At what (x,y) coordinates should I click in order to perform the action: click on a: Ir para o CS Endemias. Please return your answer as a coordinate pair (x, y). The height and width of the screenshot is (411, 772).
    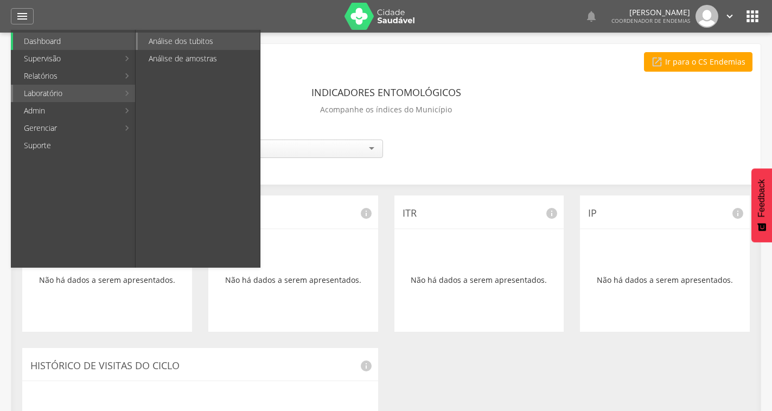
    Looking at the image, I should click on (698, 62).